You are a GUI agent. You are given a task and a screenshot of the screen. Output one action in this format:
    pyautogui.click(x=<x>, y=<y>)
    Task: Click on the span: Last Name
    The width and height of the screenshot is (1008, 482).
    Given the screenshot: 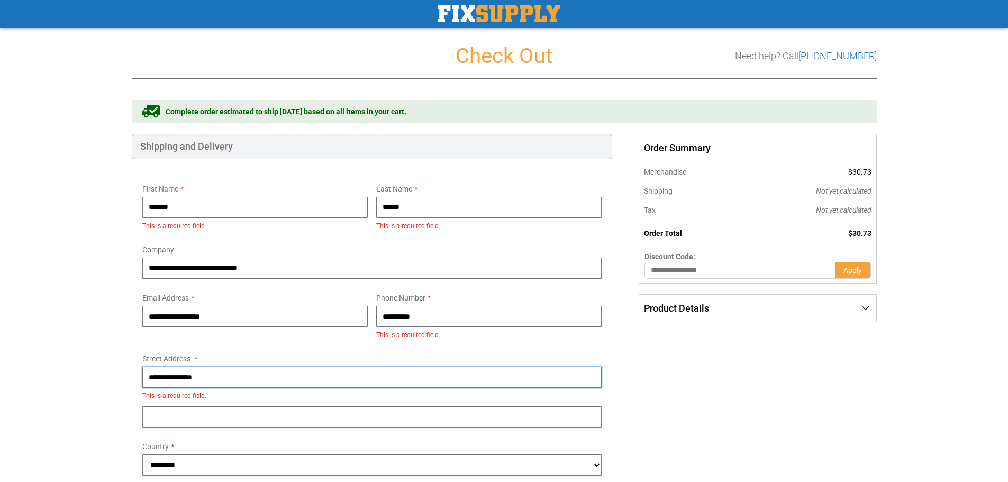 What is the action you would take?
    pyautogui.click(x=394, y=189)
    